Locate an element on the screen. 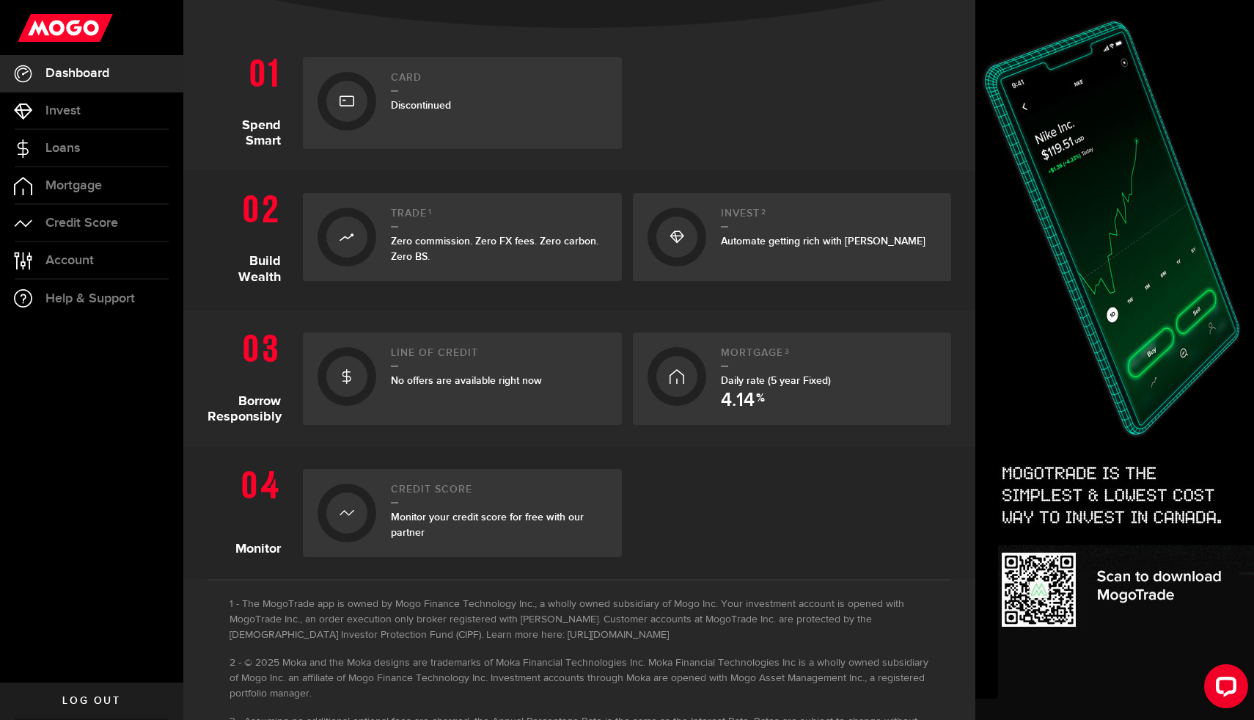  span: Credit Score is located at coordinates (81, 223).